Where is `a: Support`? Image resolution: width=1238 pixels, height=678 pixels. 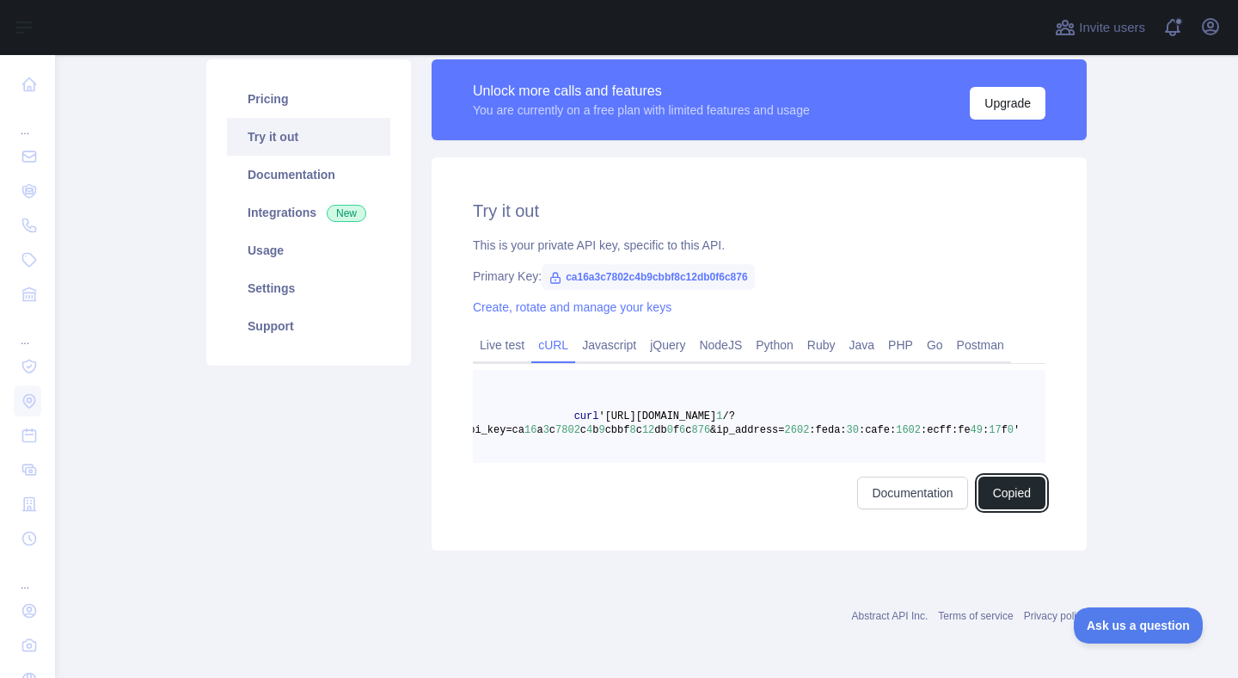
a: Support is located at coordinates (309, 326).